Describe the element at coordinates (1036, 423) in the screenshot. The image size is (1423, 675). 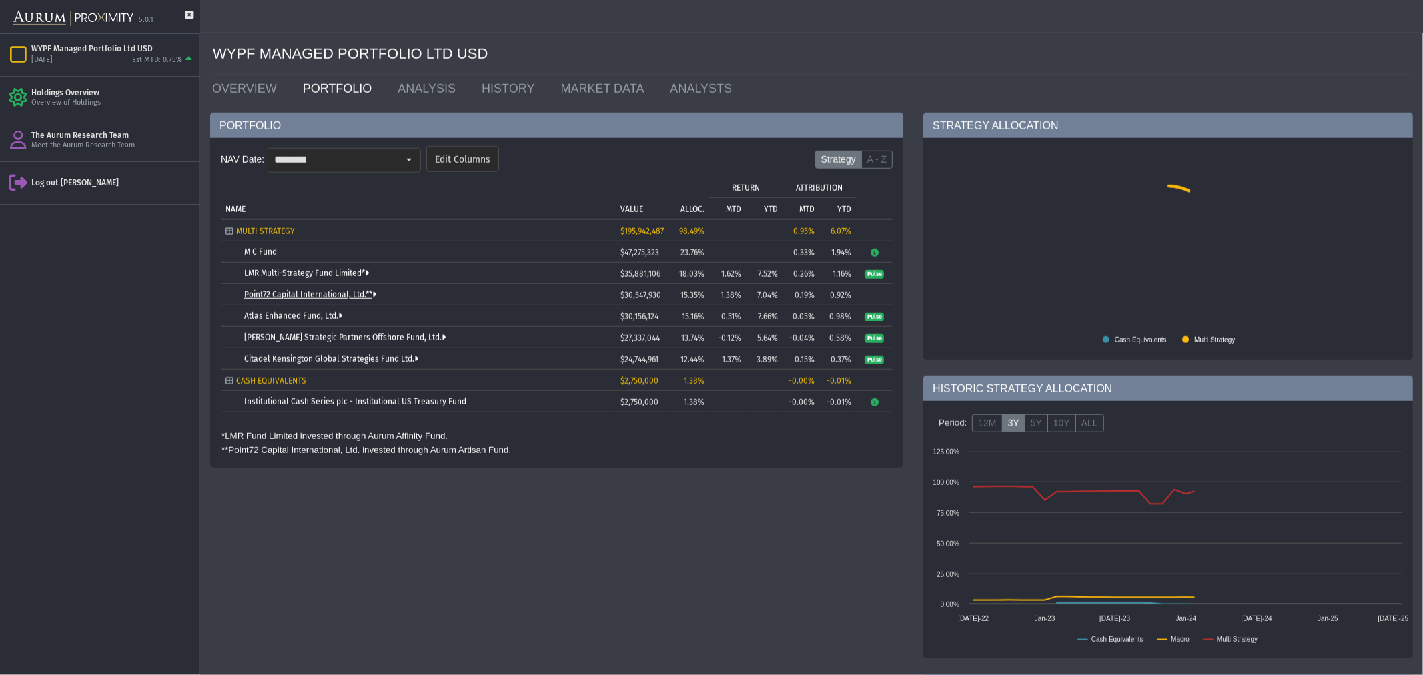
I see `label: 5Y` at that location.